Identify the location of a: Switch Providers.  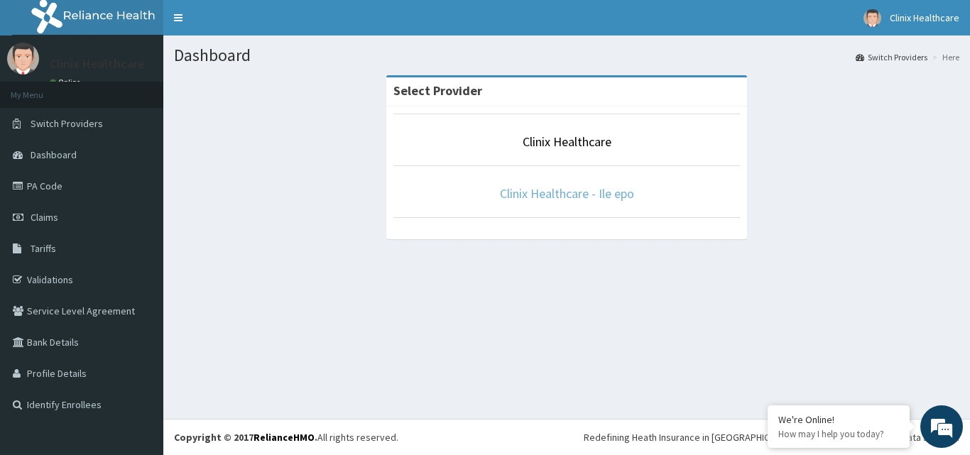
(891, 57).